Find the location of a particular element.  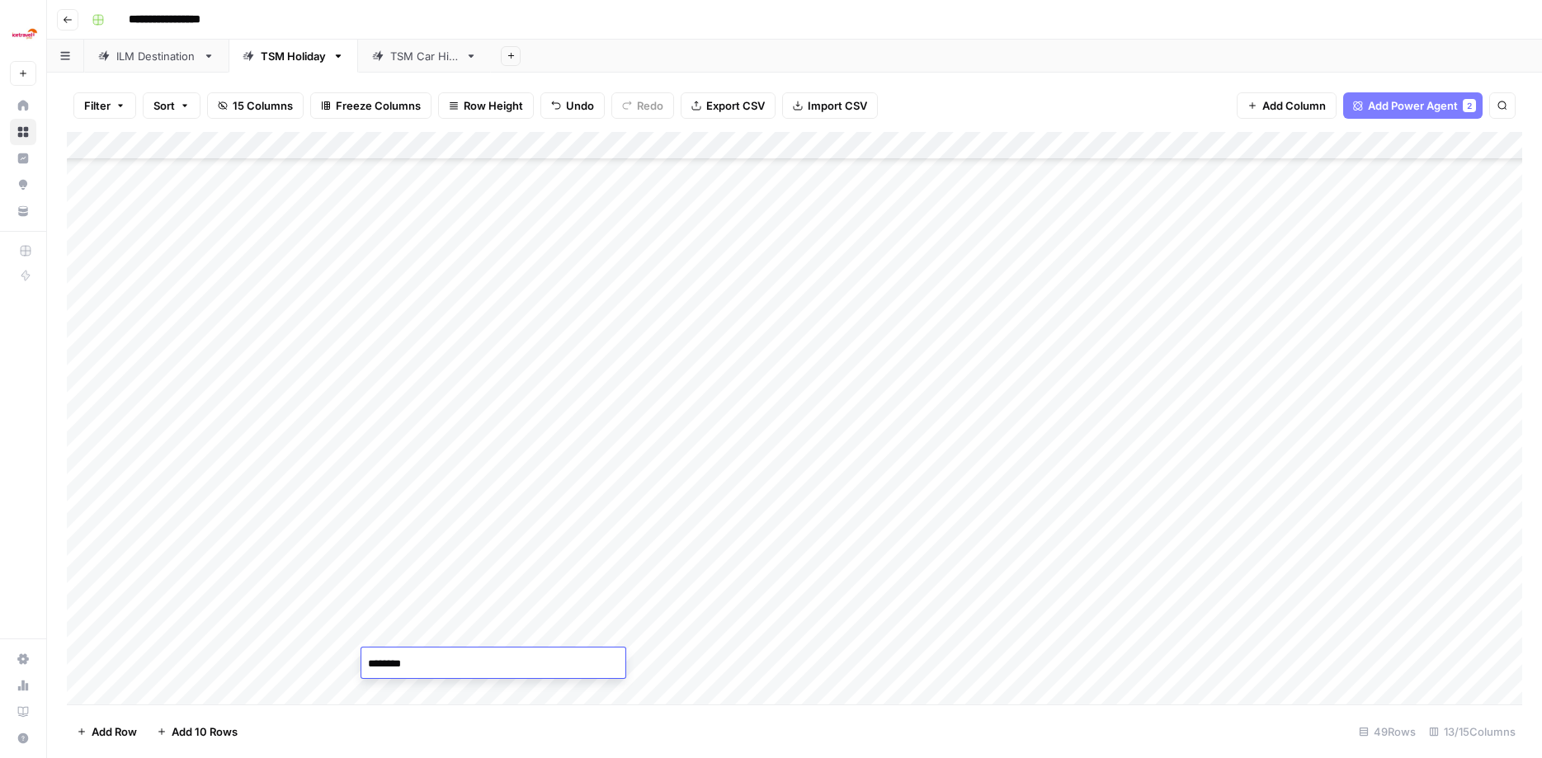

span: Add Column is located at coordinates (1294, 106).